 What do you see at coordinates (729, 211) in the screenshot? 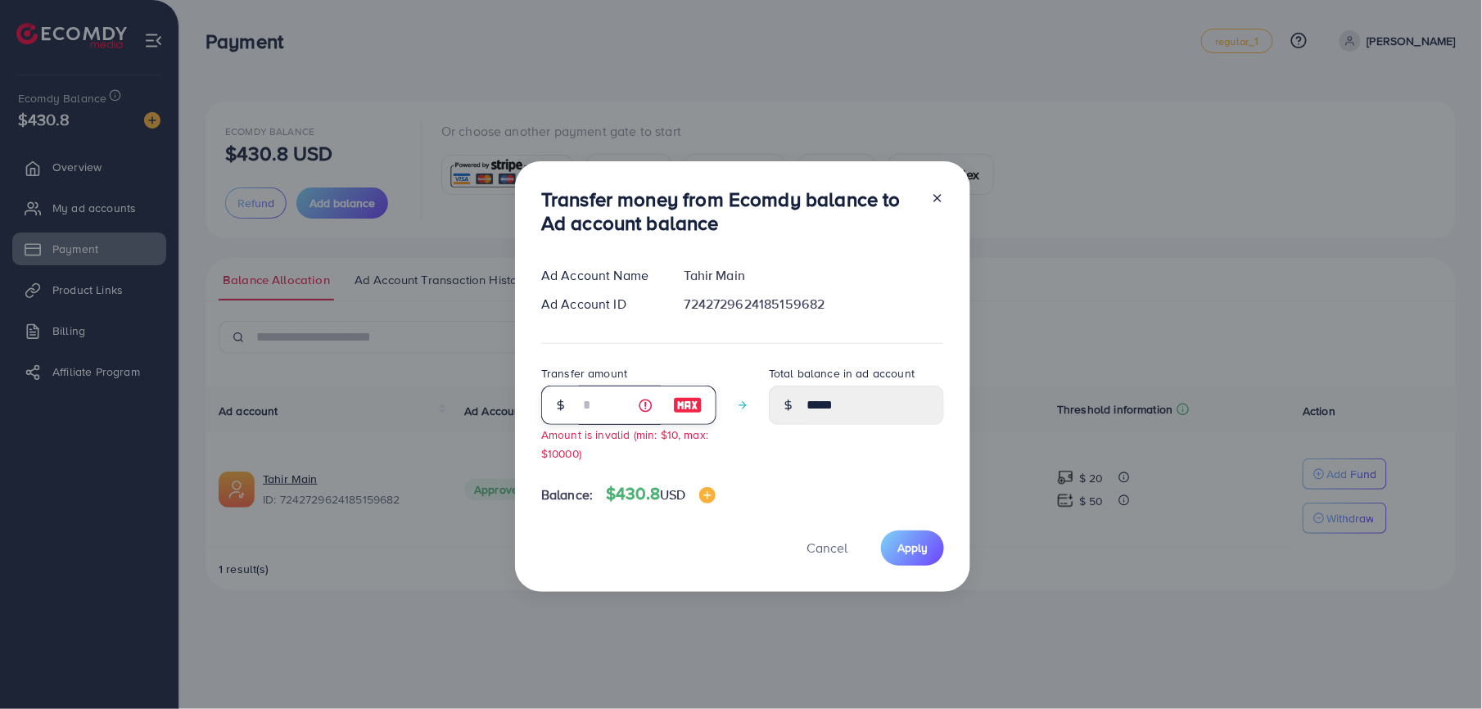
I see `h3: Transfer money from Ecomdy balance to Ad account balance` at bounding box center [729, 211].